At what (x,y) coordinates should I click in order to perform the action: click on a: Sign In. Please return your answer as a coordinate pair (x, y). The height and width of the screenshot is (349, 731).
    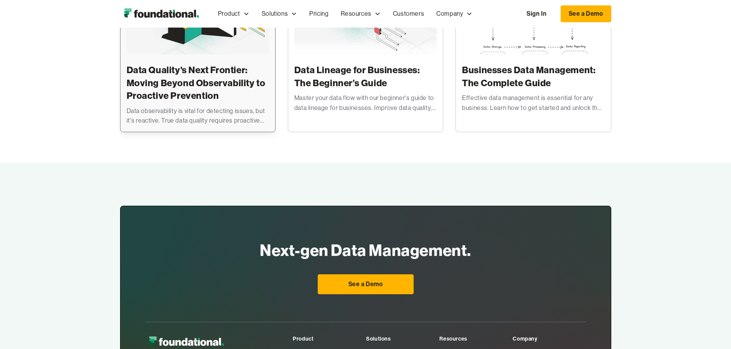
    Looking at the image, I should click on (536, 14).